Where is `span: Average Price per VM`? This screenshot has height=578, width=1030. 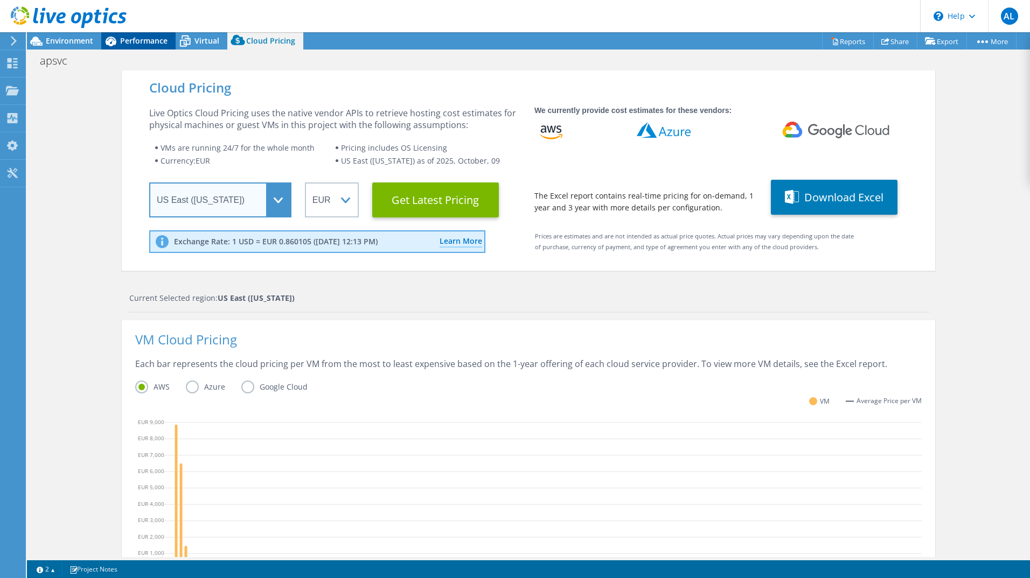
span: Average Price per VM is located at coordinates (889, 401).